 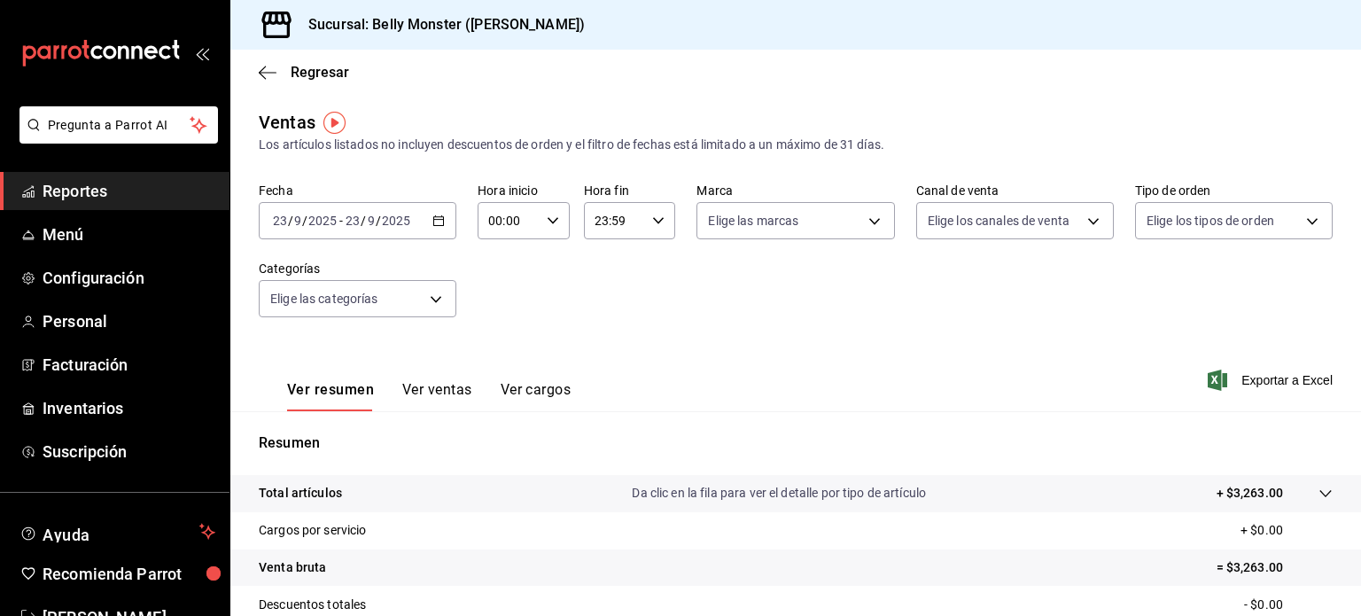 I want to click on p: Descuentos totales, so click(x=312, y=604).